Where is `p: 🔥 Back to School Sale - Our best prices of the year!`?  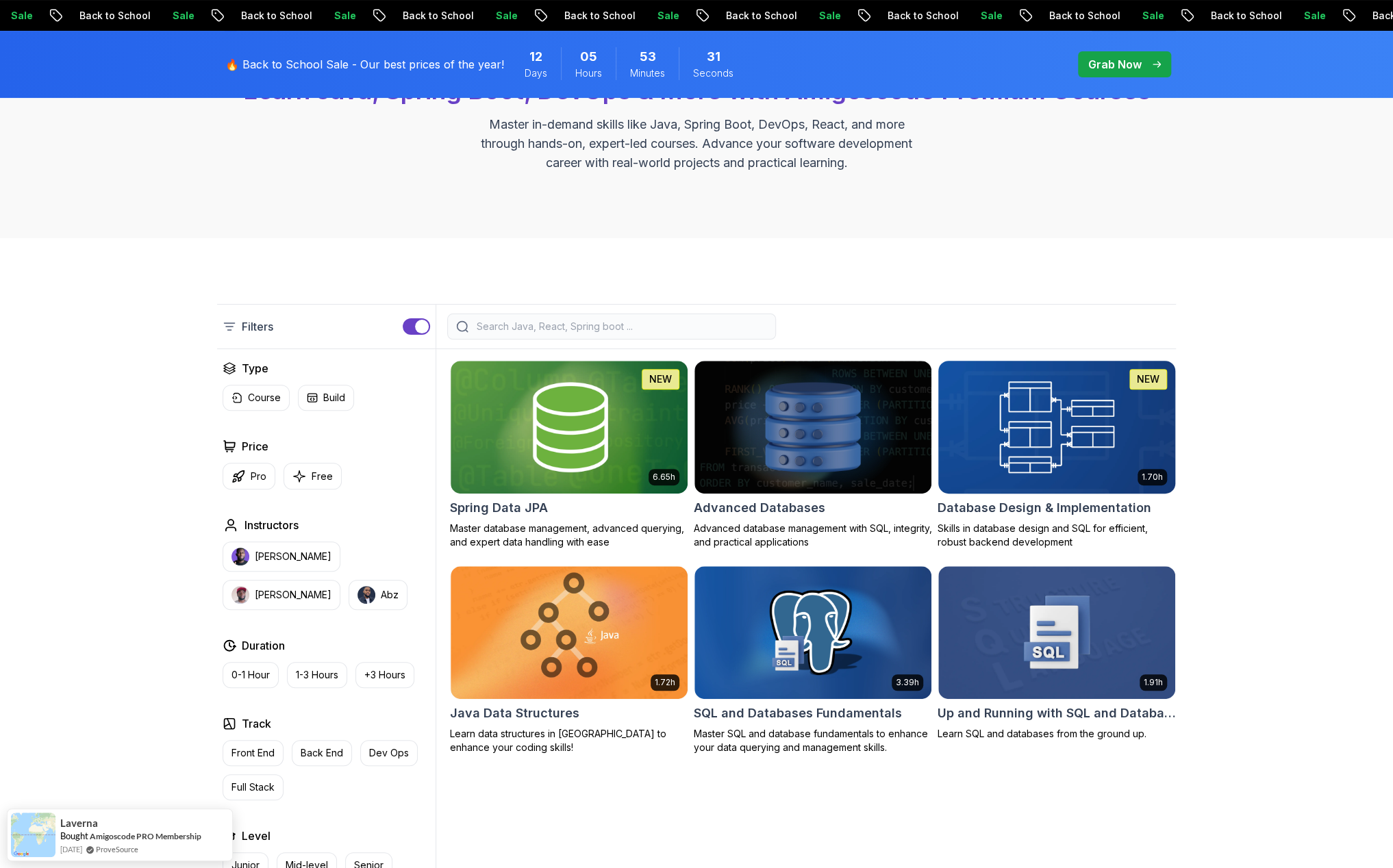
p: 🔥 Back to School Sale - Our best prices of the year! is located at coordinates (364, 65).